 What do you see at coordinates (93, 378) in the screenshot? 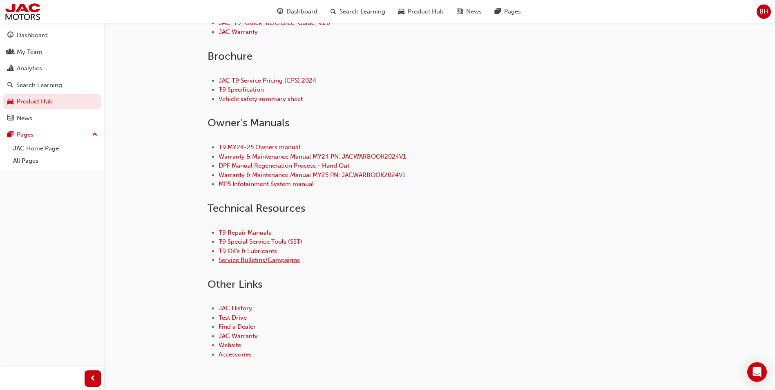
I see `span: prev-icon` at bounding box center [93, 378].